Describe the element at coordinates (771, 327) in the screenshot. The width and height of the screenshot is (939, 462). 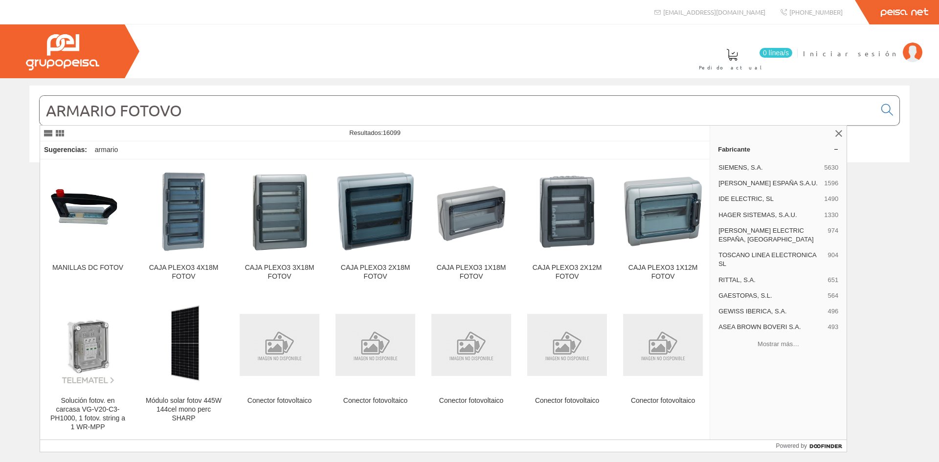
I see `span: ASEA BROWN BOVERI S.A.` at that location.